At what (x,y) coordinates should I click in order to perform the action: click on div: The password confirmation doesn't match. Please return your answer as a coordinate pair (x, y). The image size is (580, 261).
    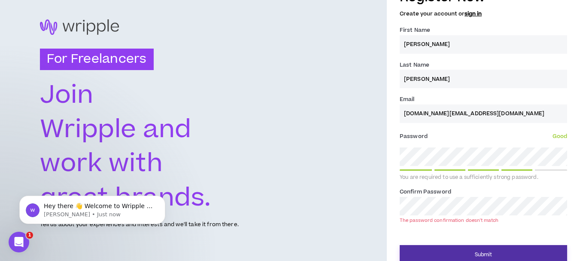
    Looking at the image, I should click on (449, 220).